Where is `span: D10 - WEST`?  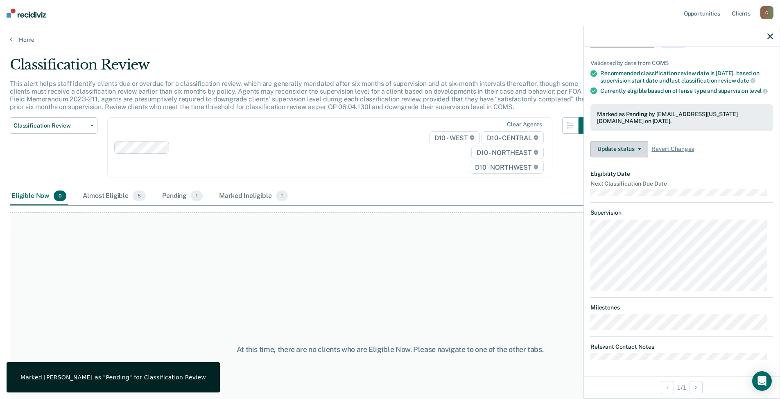
span: D10 - WEST is located at coordinates (454, 138).